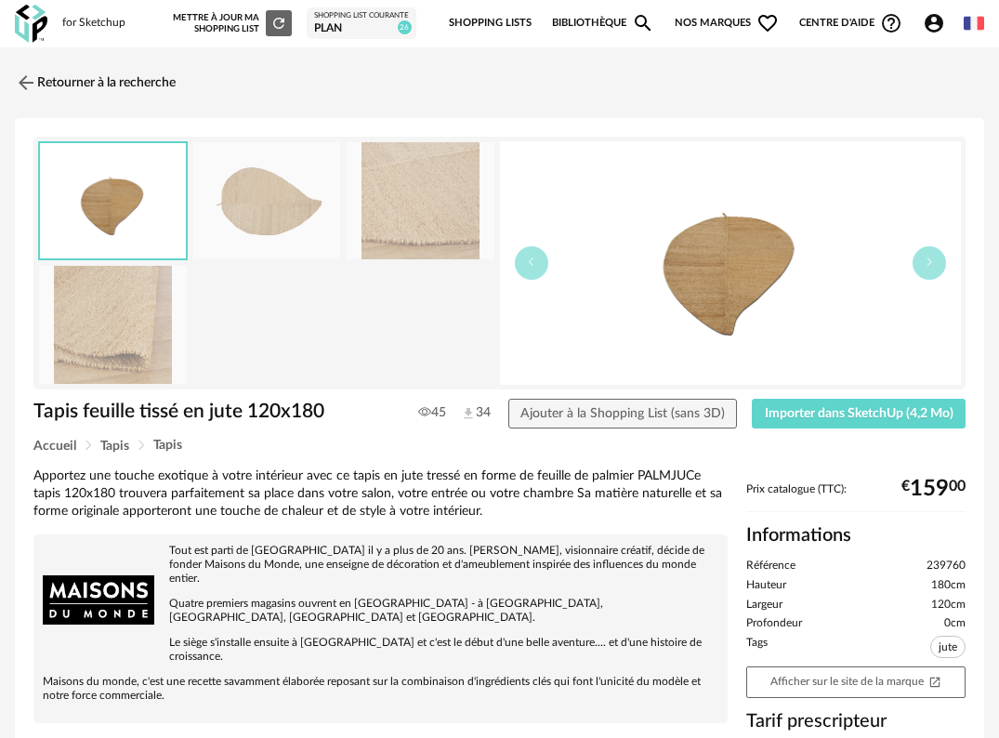 The height and width of the screenshot is (738, 999). I want to click on span: Magnify icon, so click(643, 23).